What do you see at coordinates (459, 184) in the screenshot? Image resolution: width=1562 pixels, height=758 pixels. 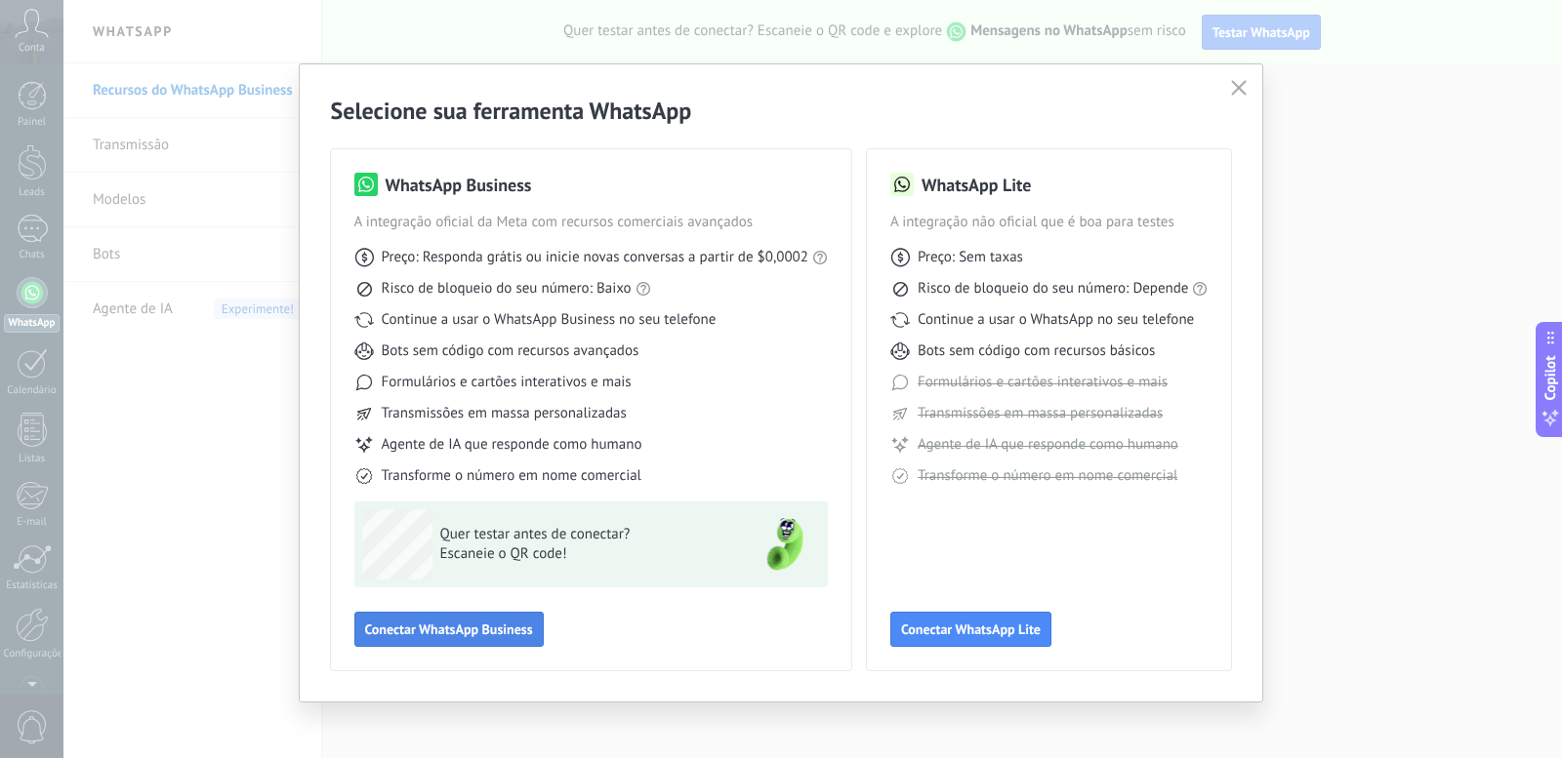 I see `h3: WhatsApp Business` at bounding box center [459, 184].